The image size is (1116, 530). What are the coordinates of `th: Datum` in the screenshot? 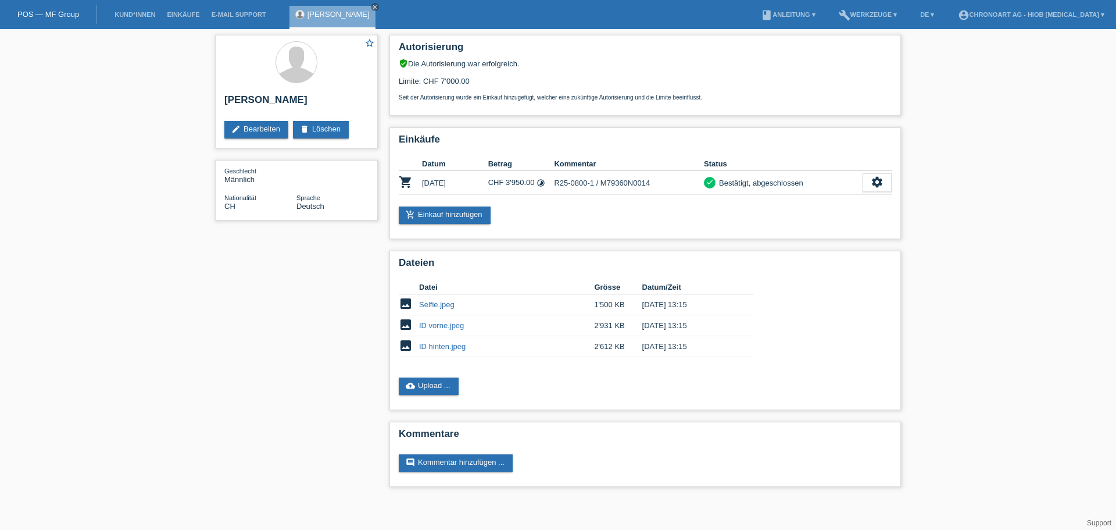 It's located at (455, 164).